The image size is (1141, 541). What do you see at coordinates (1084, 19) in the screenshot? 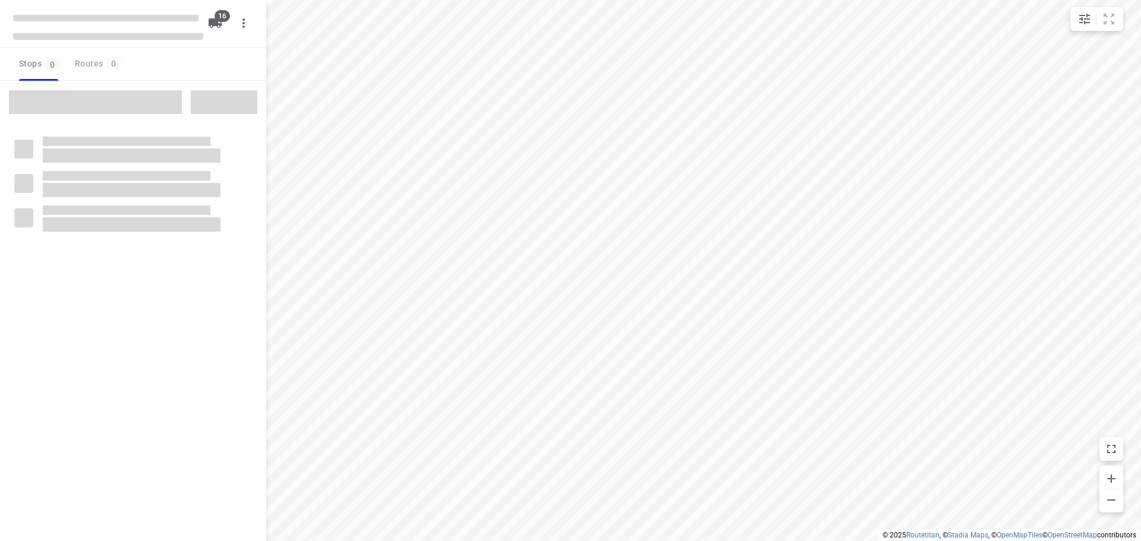
I see `button: Map settings` at bounding box center [1084, 19].